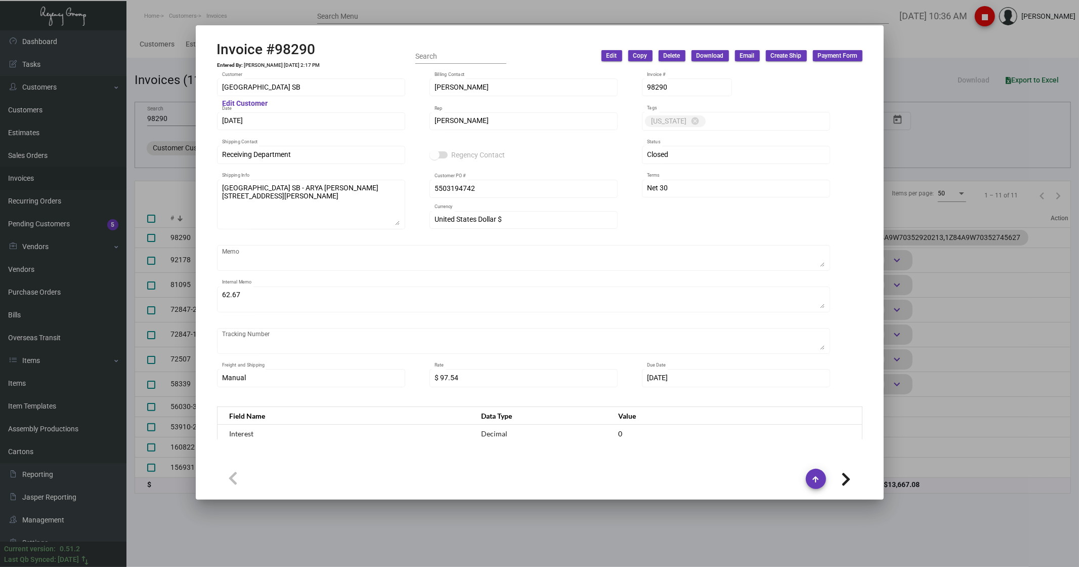  I want to click on mat-hint: Edit Customer, so click(245, 104).